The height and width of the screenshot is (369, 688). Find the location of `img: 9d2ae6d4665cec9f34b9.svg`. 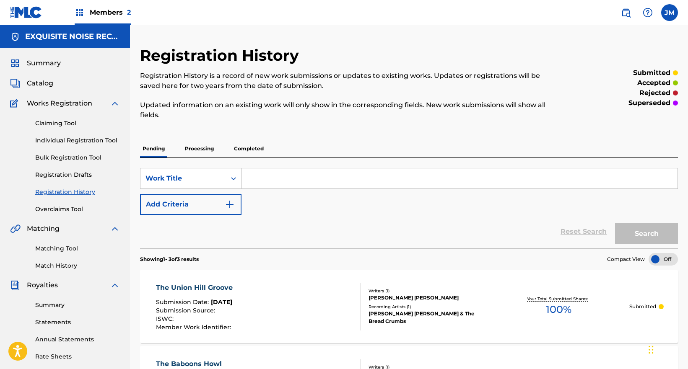

img: 9d2ae6d4665cec9f34b9.svg is located at coordinates (230, 205).